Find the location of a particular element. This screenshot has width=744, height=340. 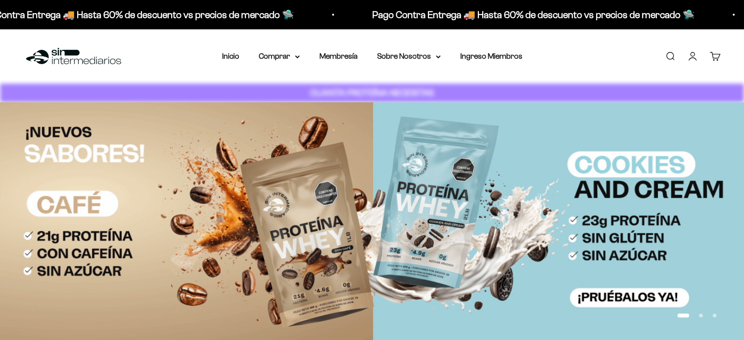

strong: CUANTA PROTEÍNA NECESITAS is located at coordinates (372, 92).